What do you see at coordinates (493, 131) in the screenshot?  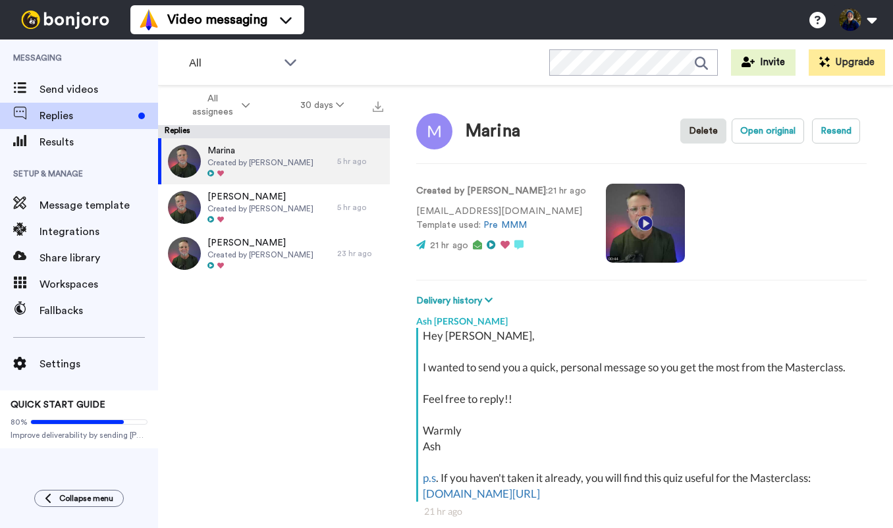 I see `div: Marina` at bounding box center [493, 131].